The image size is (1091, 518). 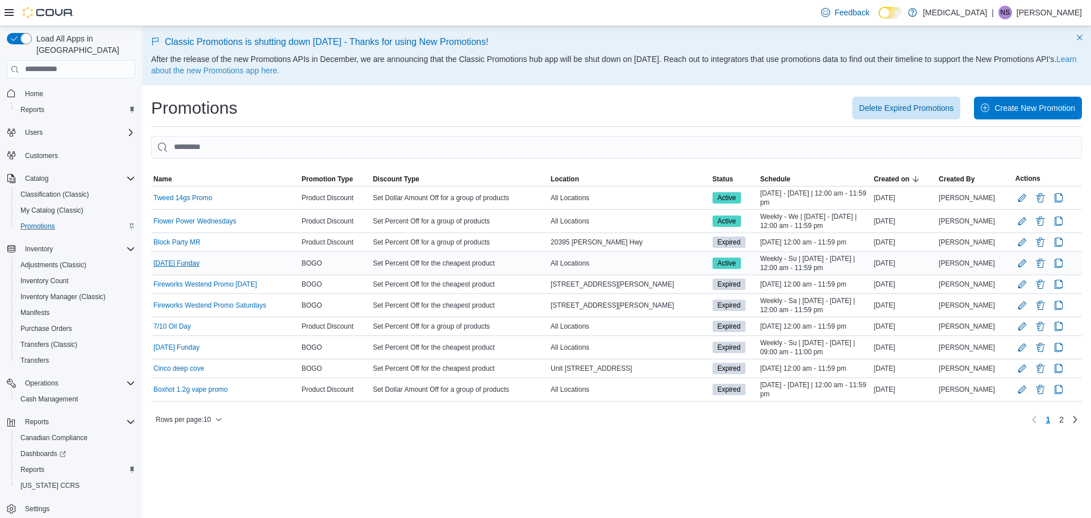 What do you see at coordinates (55, 194) in the screenshot?
I see `a: Classification (Classic)` at bounding box center [55, 194].